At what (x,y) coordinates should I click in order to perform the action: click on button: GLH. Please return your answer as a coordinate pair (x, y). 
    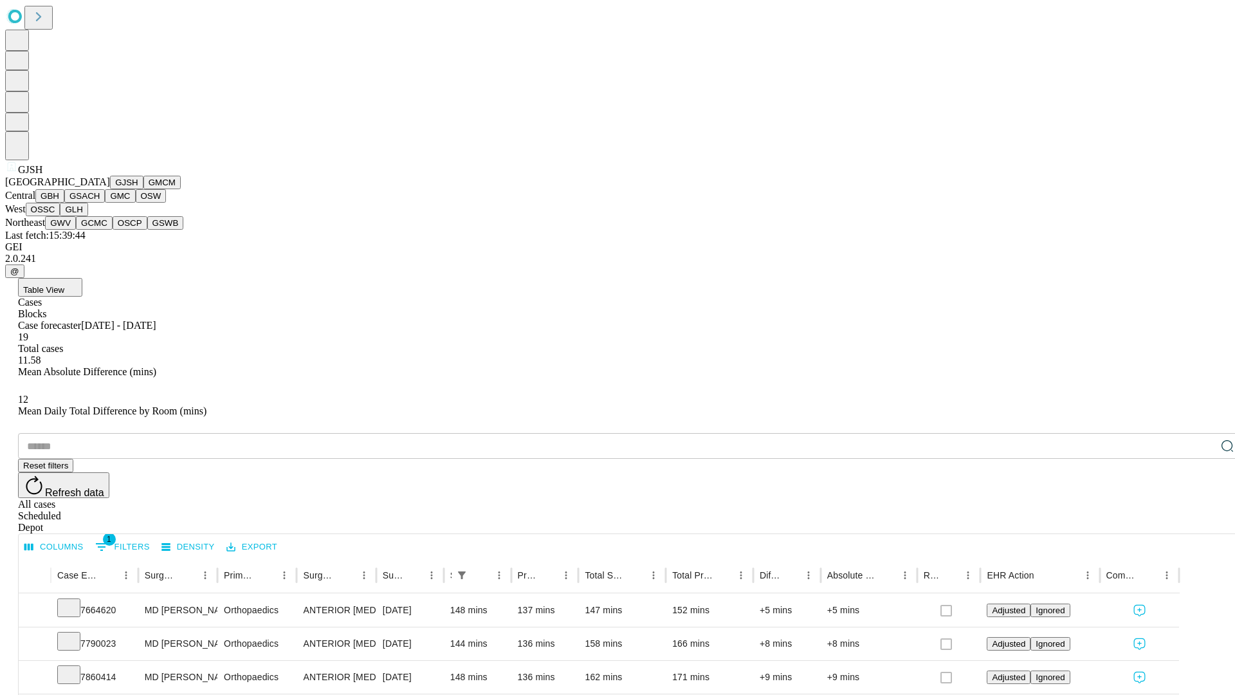
    Looking at the image, I should click on (73, 209).